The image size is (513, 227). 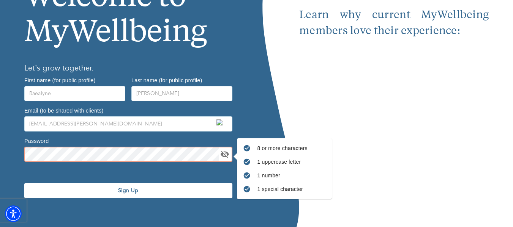 What do you see at coordinates (291, 162) in the screenshot?
I see `p: 1 uppercase letter` at bounding box center [291, 162].